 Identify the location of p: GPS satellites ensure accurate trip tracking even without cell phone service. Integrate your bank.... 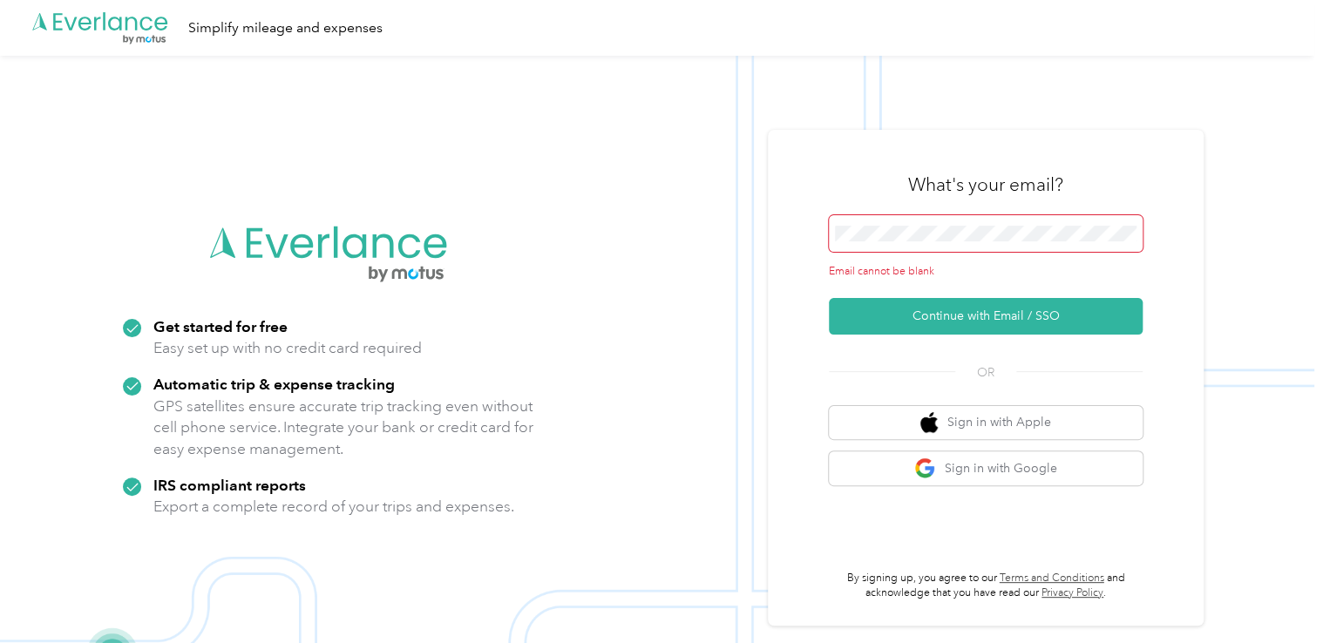
(343, 428).